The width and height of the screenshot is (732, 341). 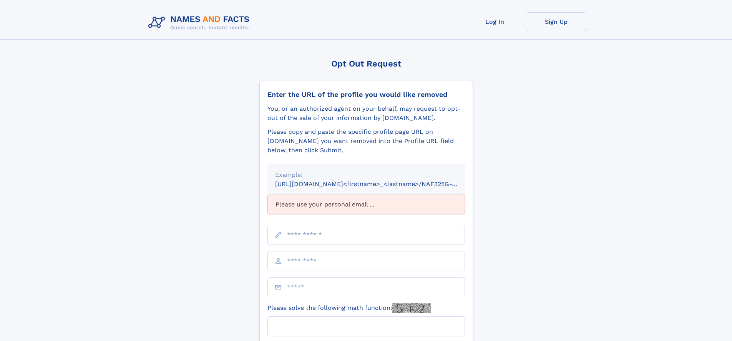 What do you see at coordinates (366, 175) in the screenshot?
I see `div: Example:` at bounding box center [366, 175].